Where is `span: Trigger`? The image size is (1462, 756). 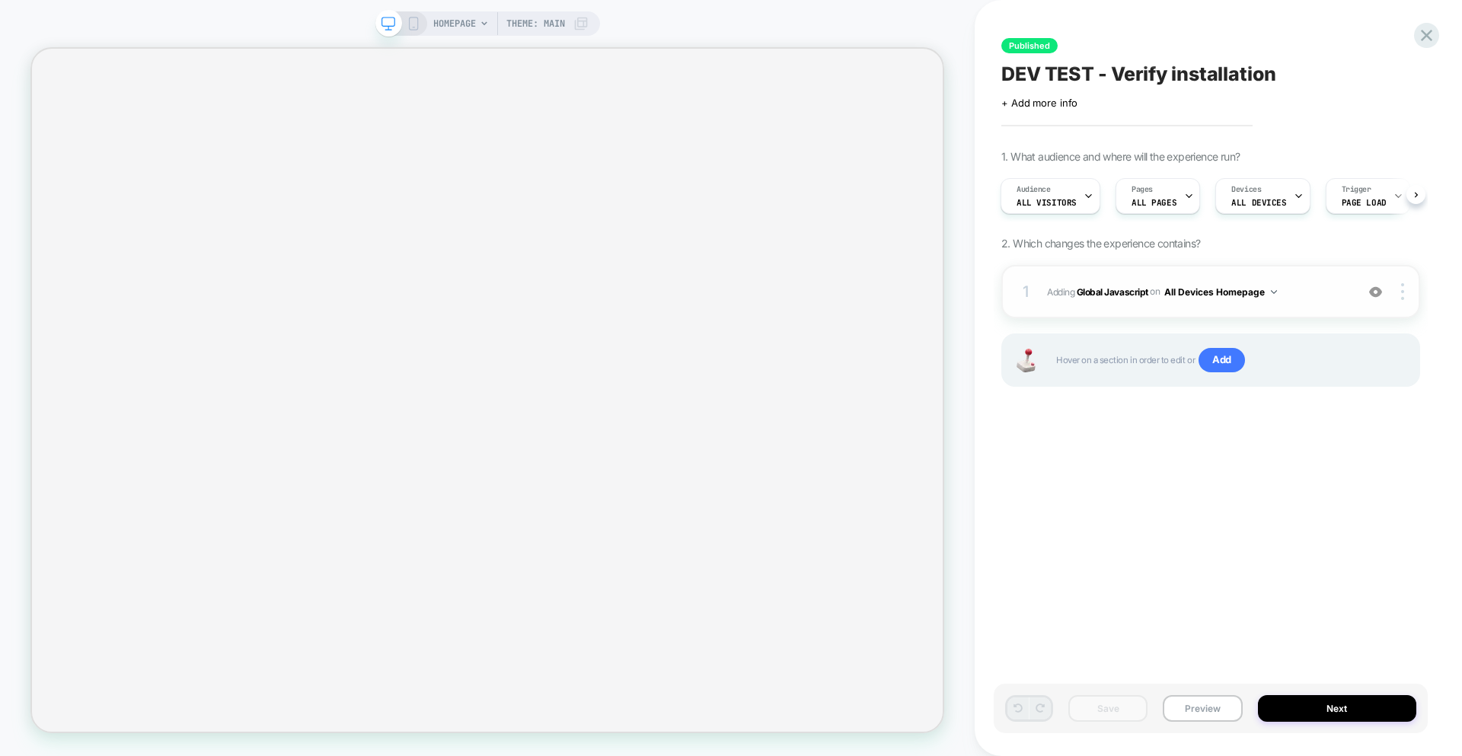
span: Trigger is located at coordinates (1356, 190).